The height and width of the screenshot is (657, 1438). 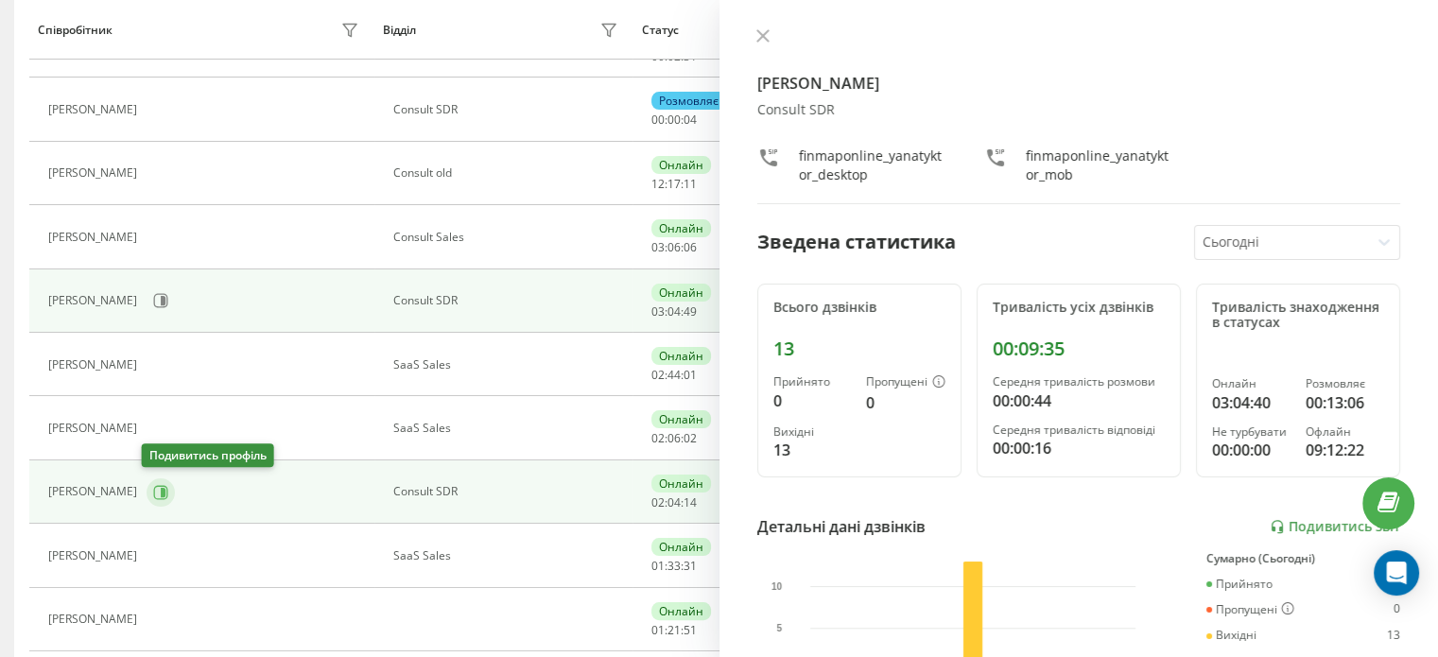 I want to click on div: Consult old, so click(x=508, y=173).